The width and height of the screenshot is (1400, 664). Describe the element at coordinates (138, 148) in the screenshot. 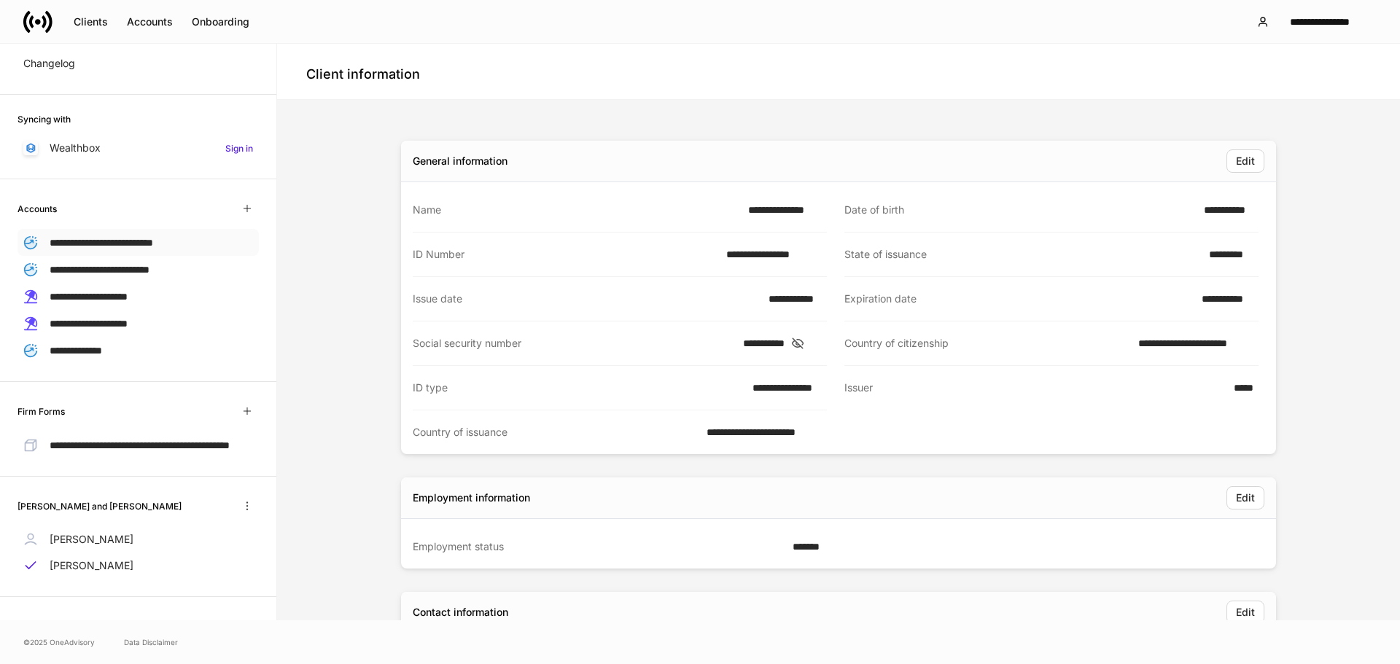

I see `a: WealthboxSign in` at that location.